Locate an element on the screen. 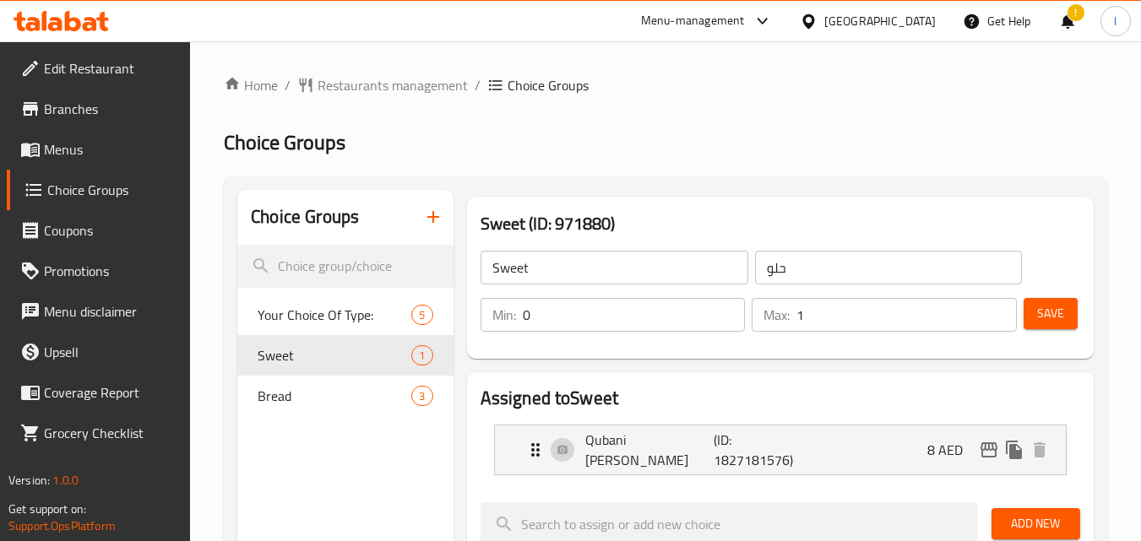  span: Promotions is located at coordinates (111, 271).